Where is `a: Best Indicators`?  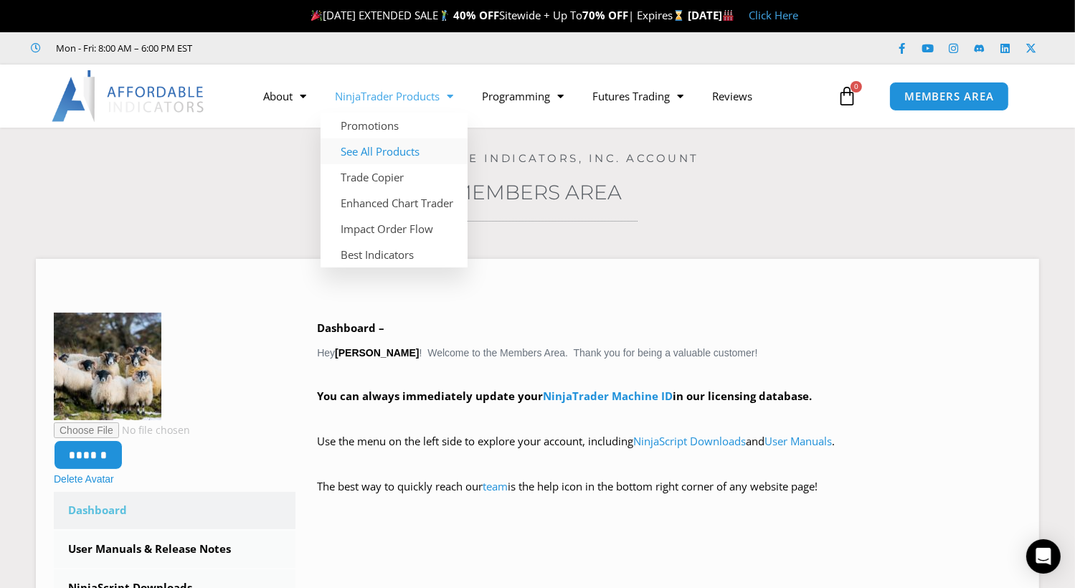
a: Best Indicators is located at coordinates (394, 255).